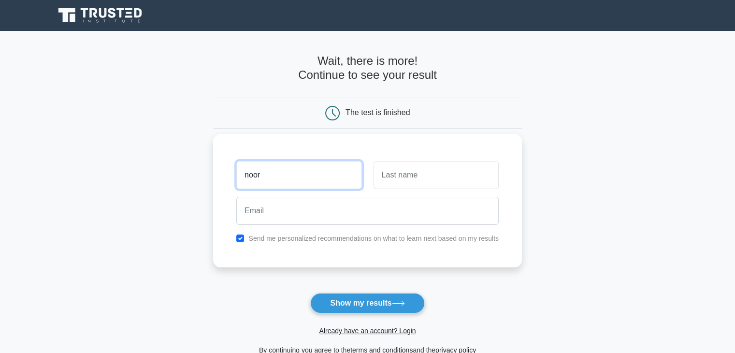 This screenshot has width=735, height=353. Describe the element at coordinates (436, 175) in the screenshot. I see `input: Last name` at that location.